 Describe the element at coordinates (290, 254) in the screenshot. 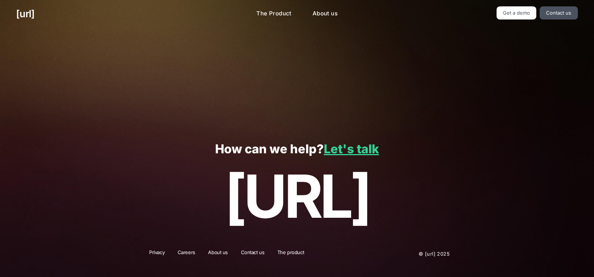

I see `a: The product` at that location.